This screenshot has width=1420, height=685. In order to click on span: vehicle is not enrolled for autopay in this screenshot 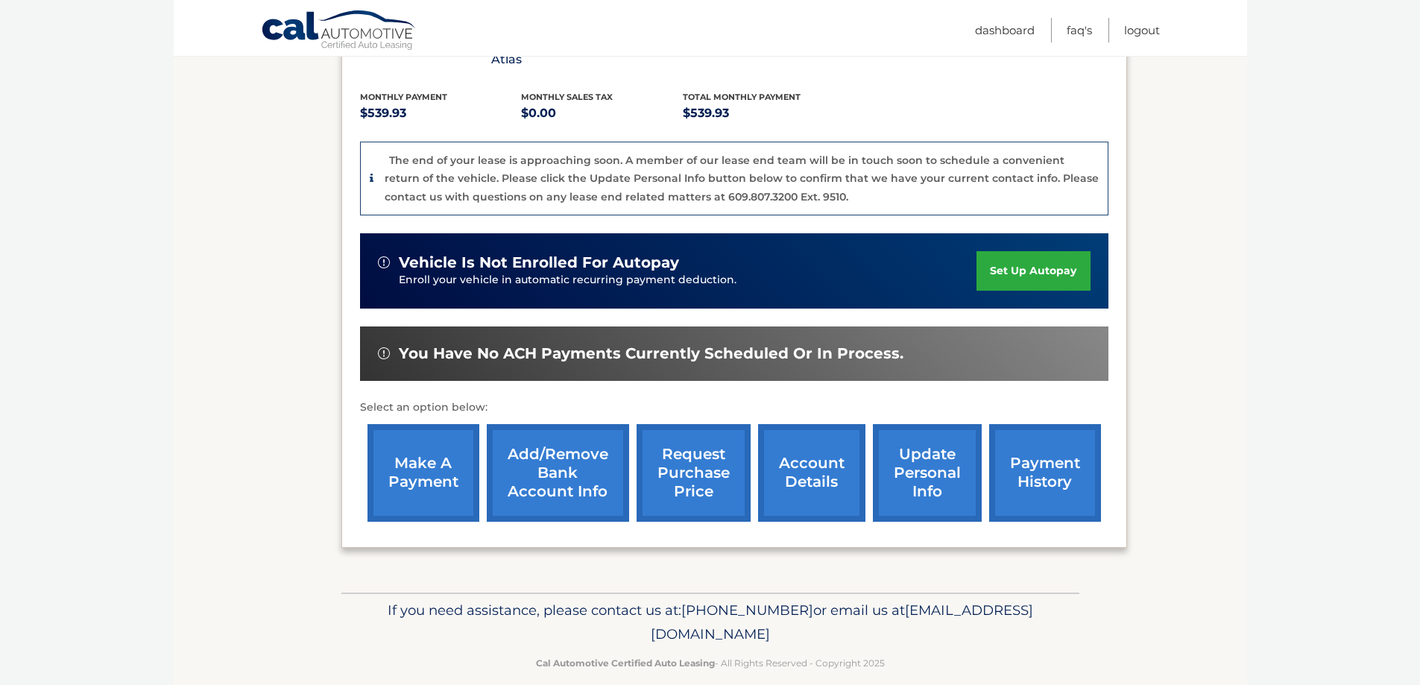, I will do `click(539, 262)`.